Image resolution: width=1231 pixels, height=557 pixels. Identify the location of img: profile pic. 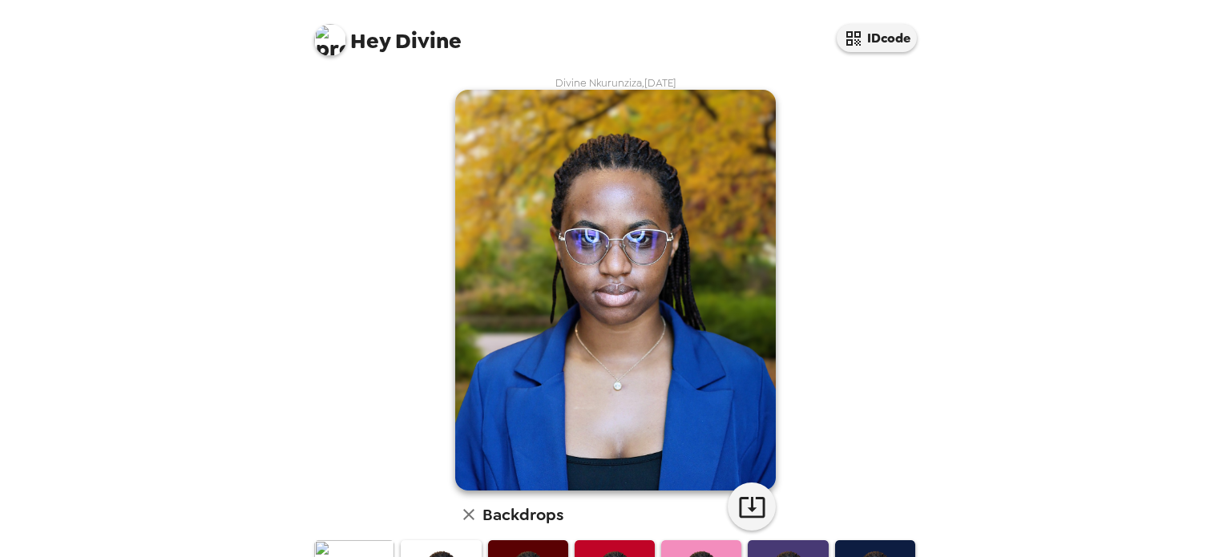
(330, 40).